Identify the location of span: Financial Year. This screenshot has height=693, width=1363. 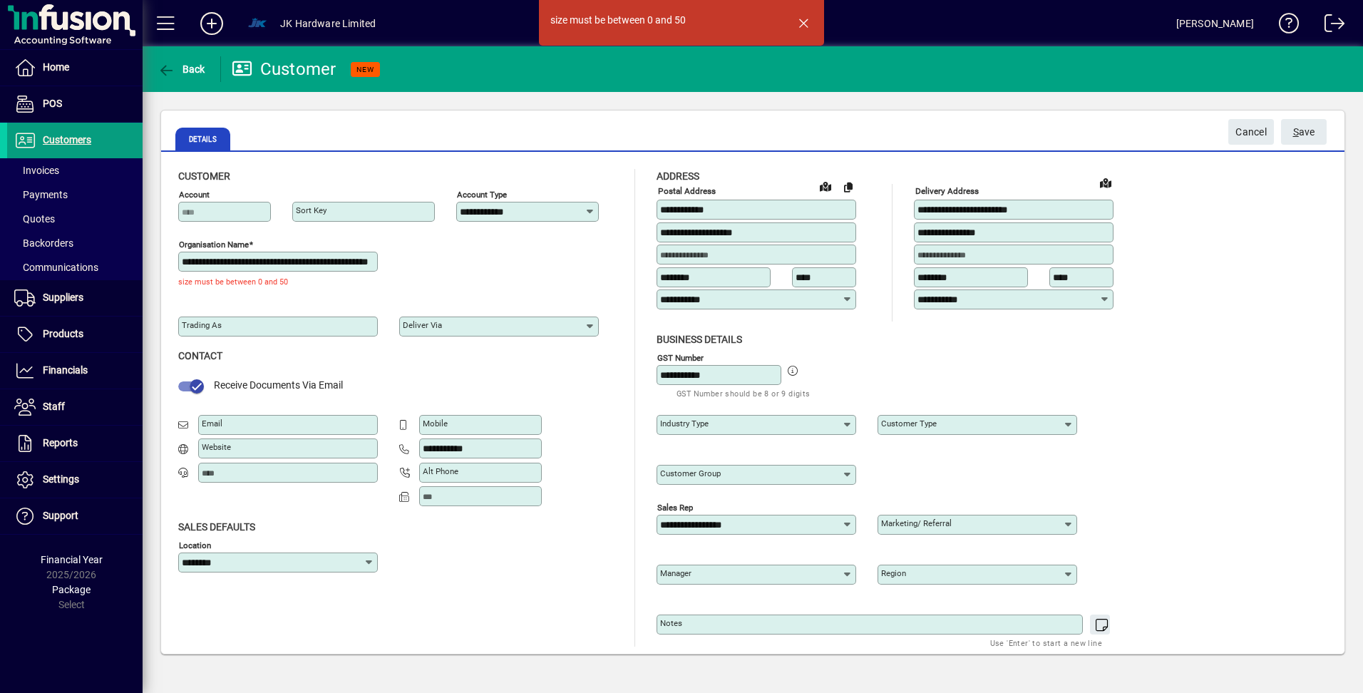
(71, 560).